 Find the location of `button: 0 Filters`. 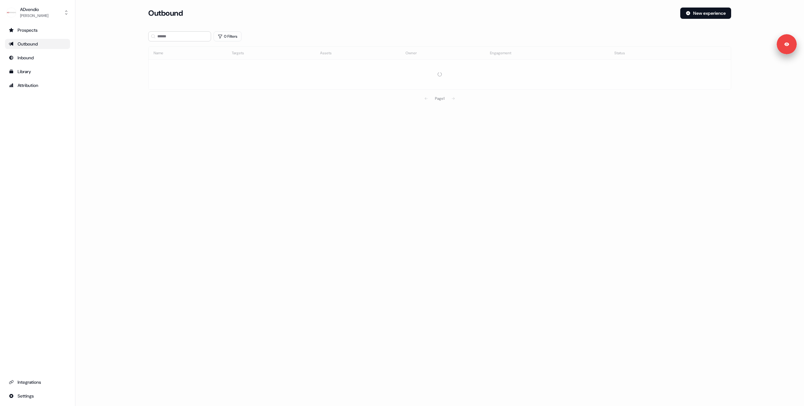

button: 0 Filters is located at coordinates (227, 36).